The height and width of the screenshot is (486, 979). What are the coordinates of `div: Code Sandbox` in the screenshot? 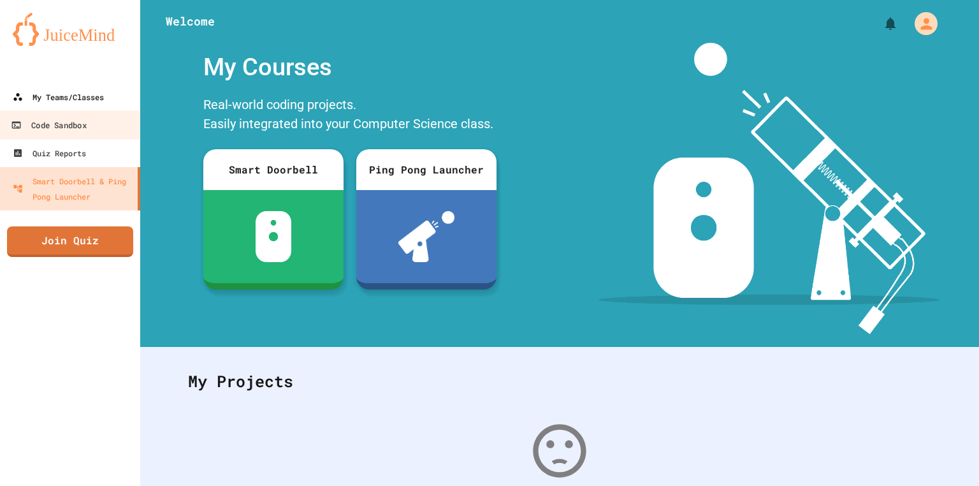 It's located at (48, 125).